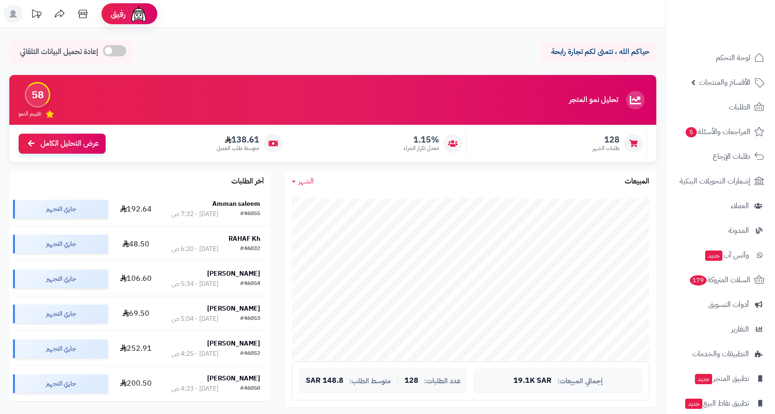  Describe the element at coordinates (580, 381) in the screenshot. I see `span: إجمالي المبيعات:` at that location.